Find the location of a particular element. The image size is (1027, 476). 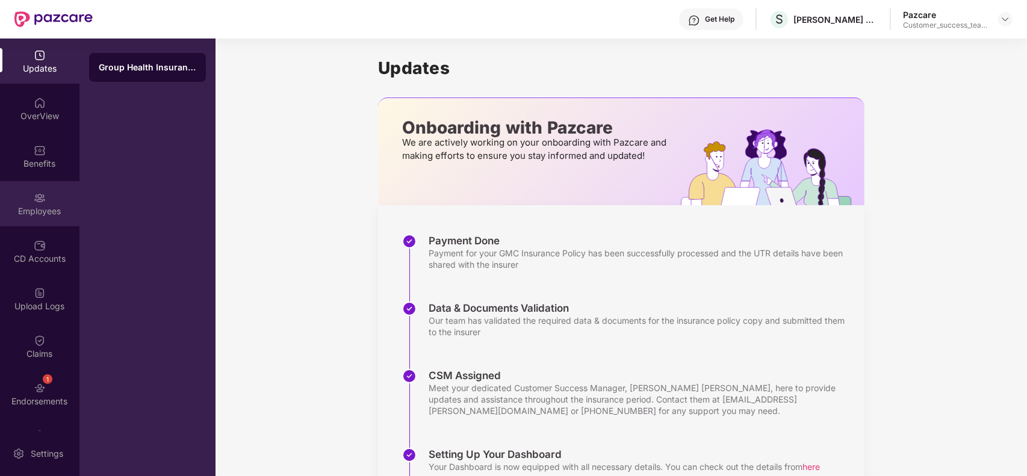

img: svg+xml;base64,PHN2ZyBpZD0iSGVscC0zMngzMiIgeG1sbnM9Imh0dHA6Ly93d3cudzMub3JnLzIwMDAvc3ZnIiB3aWR0aD... is located at coordinates (694, 20).